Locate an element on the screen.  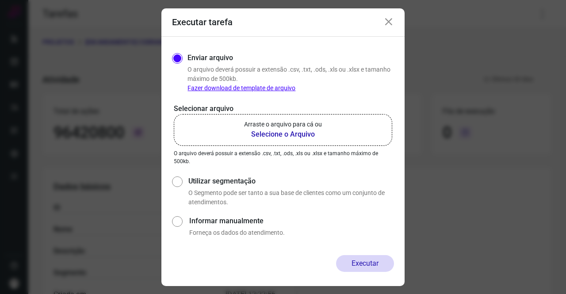
p: Forneça os dados do atendimento. is located at coordinates (291, 233).